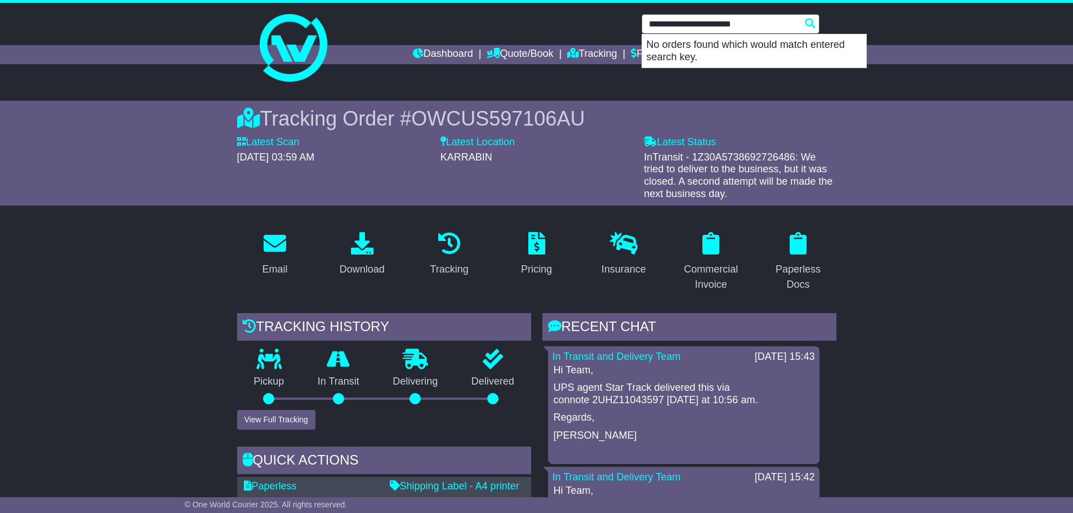 The height and width of the screenshot is (513, 1073). What do you see at coordinates (467, 157) in the screenshot?
I see `span: KARRABIN` at bounding box center [467, 157].